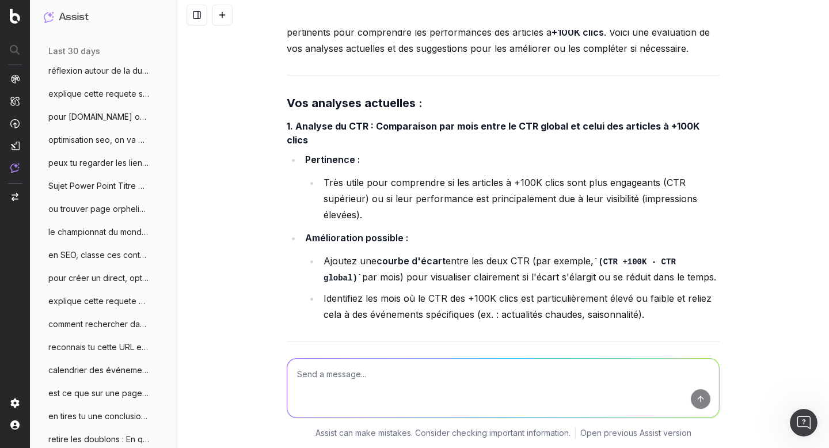  What do you see at coordinates (15, 425) in the screenshot?
I see `img: My account` at bounding box center [15, 425].